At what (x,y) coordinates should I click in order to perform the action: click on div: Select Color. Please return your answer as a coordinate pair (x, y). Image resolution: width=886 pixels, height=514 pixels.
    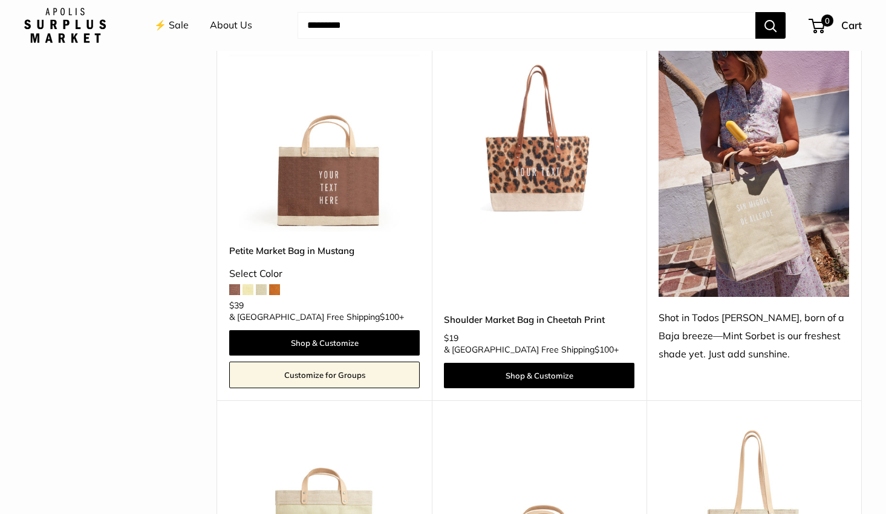
    Looking at the image, I should click on (324, 274).